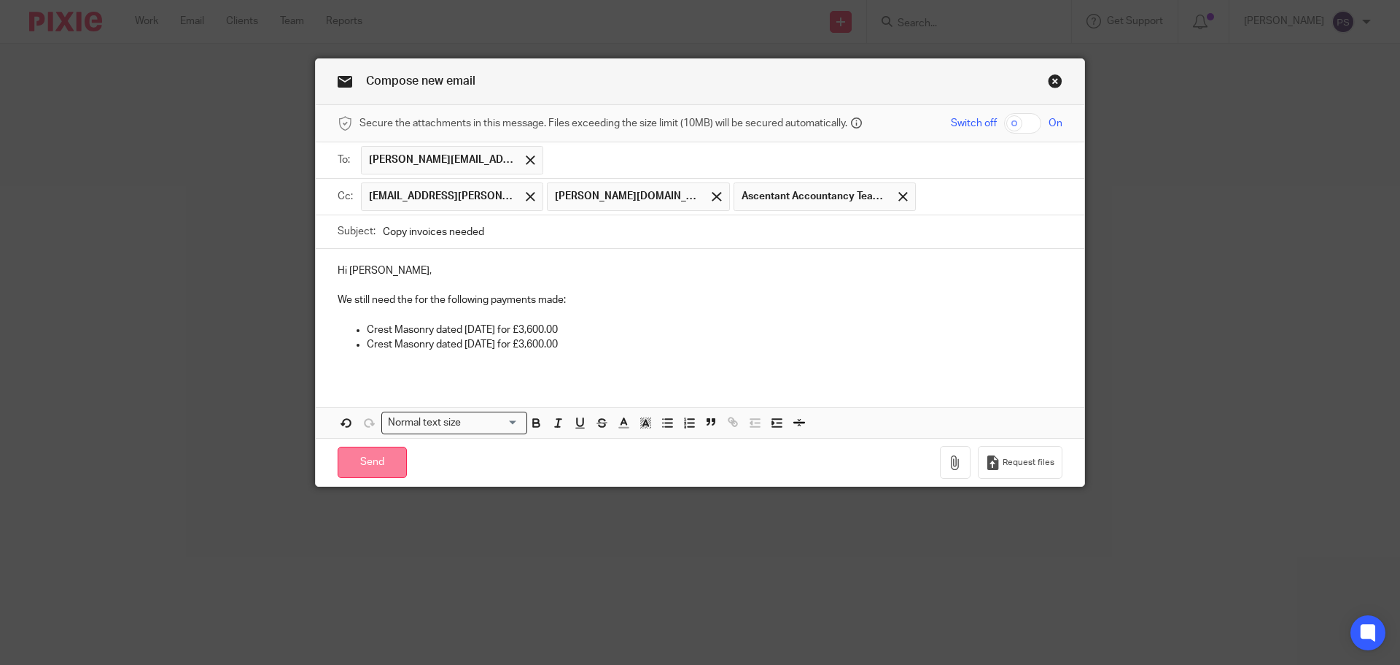  I want to click on div: Search for option, so click(454, 422).